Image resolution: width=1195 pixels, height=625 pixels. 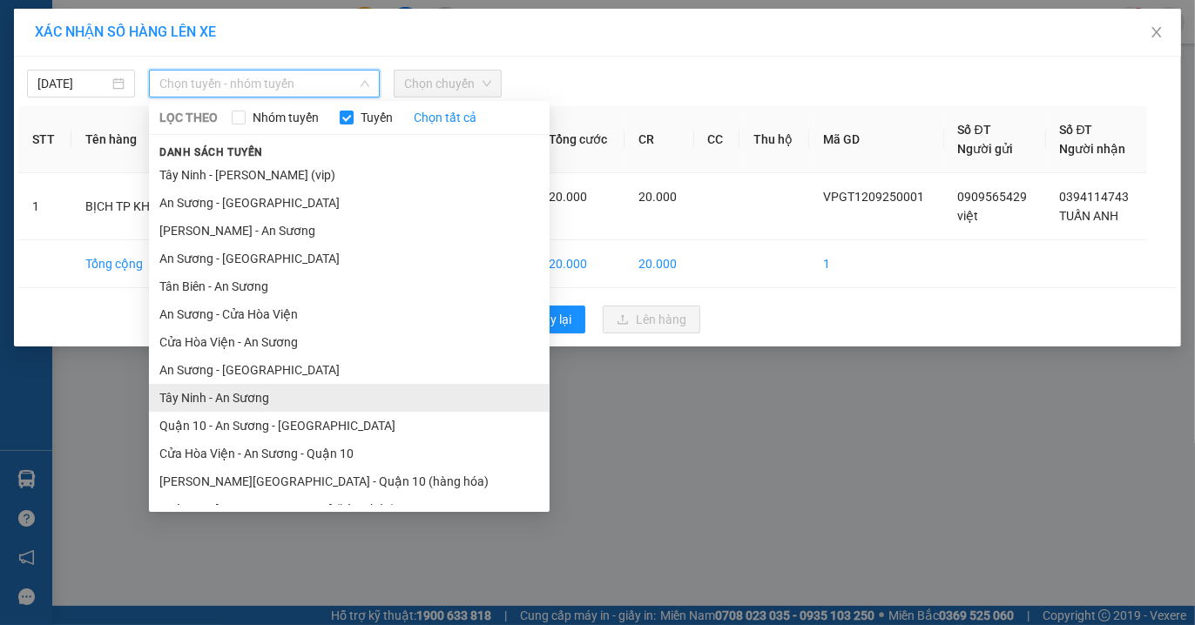 I want to click on th: Tên hàng, so click(x=124, y=139).